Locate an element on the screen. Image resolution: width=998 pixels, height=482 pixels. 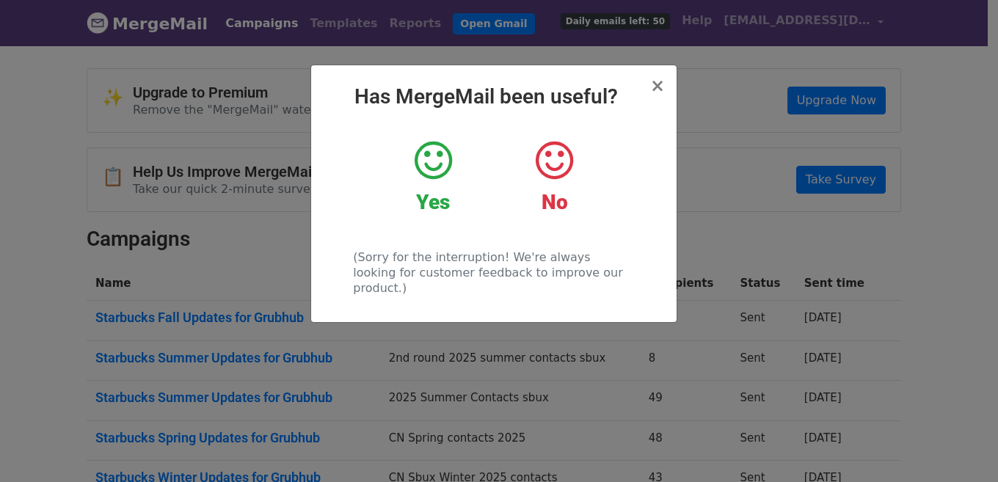
button: Close is located at coordinates (658, 86).